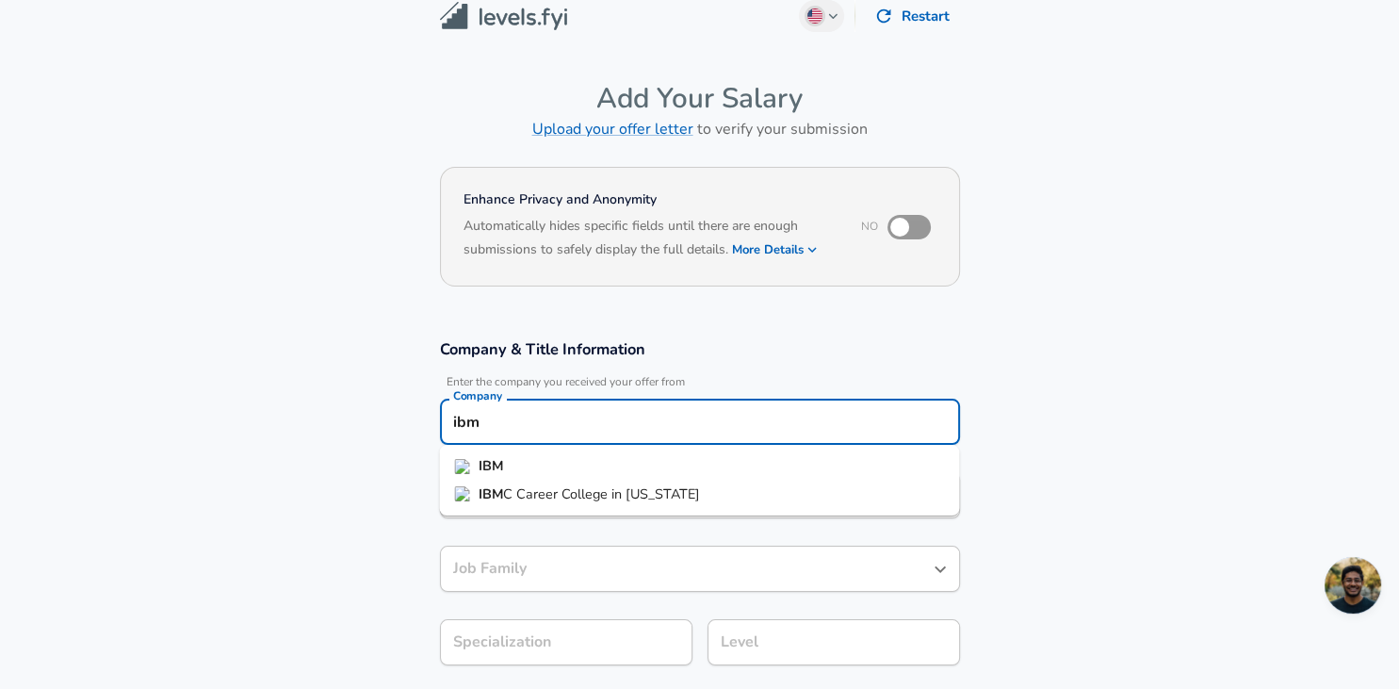 This screenshot has height=689, width=1399. I want to click on h6: to verify your submission, so click(700, 129).